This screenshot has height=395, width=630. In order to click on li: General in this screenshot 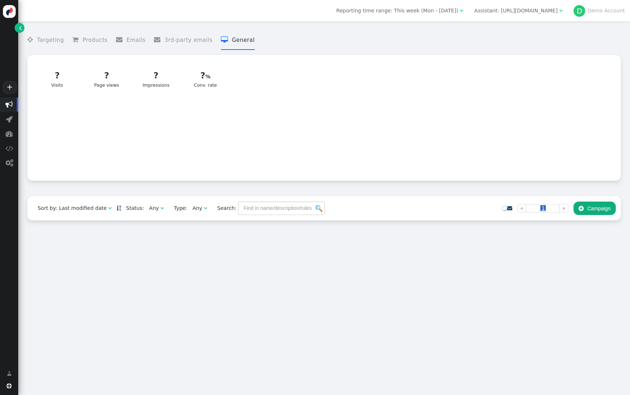, I will do `click(238, 40)`.